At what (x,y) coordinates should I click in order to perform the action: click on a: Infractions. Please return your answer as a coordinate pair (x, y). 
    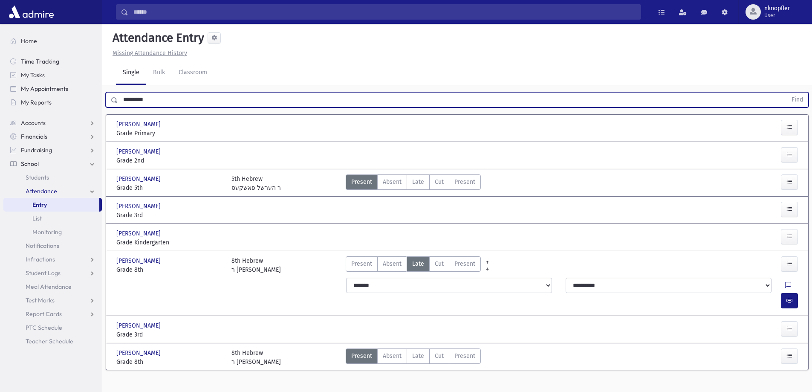
    Looking at the image, I should click on (52, 259).